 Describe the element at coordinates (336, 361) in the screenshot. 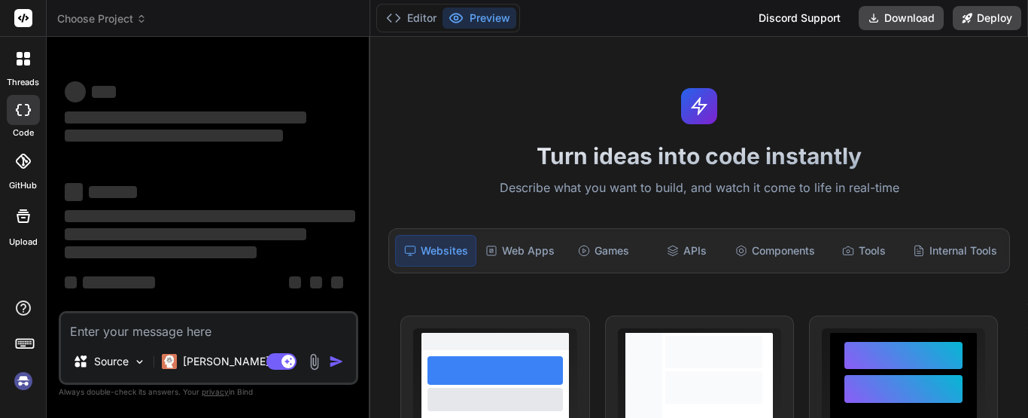

I see `img: icon` at that location.